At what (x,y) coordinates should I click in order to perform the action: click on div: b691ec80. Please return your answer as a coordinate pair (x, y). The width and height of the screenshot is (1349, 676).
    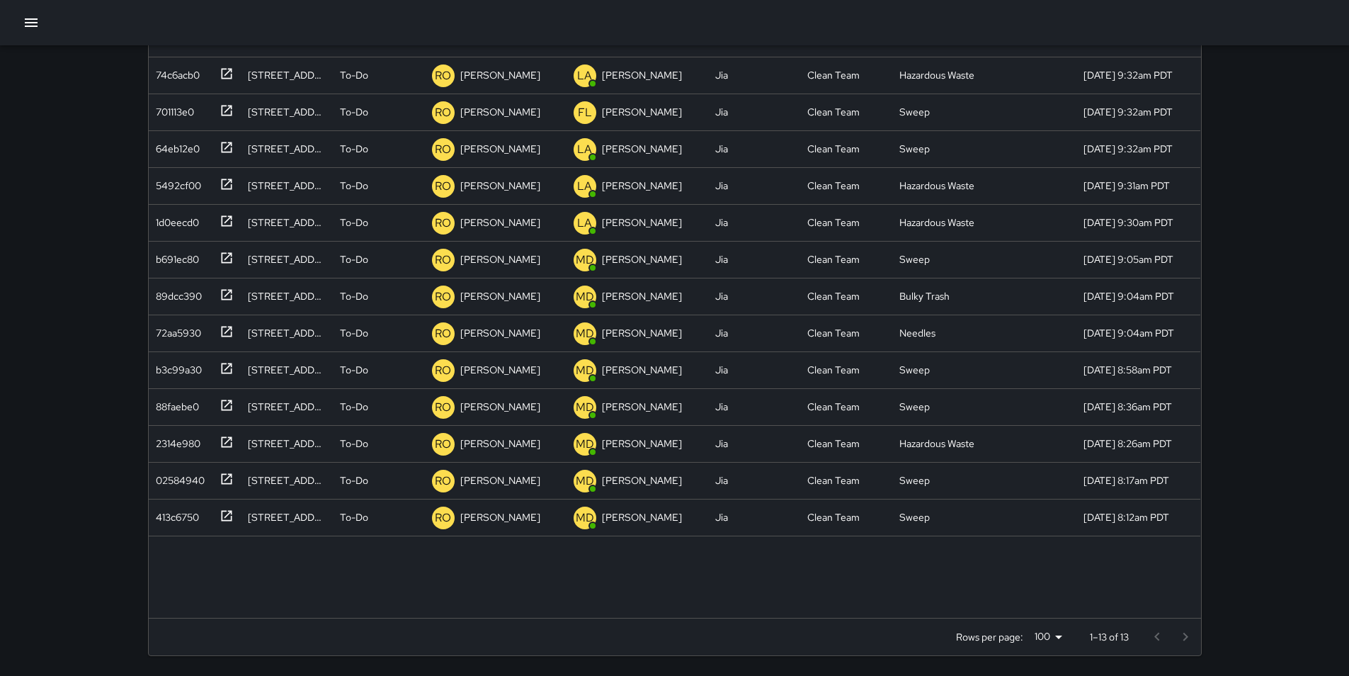
    Looking at the image, I should click on (174, 256).